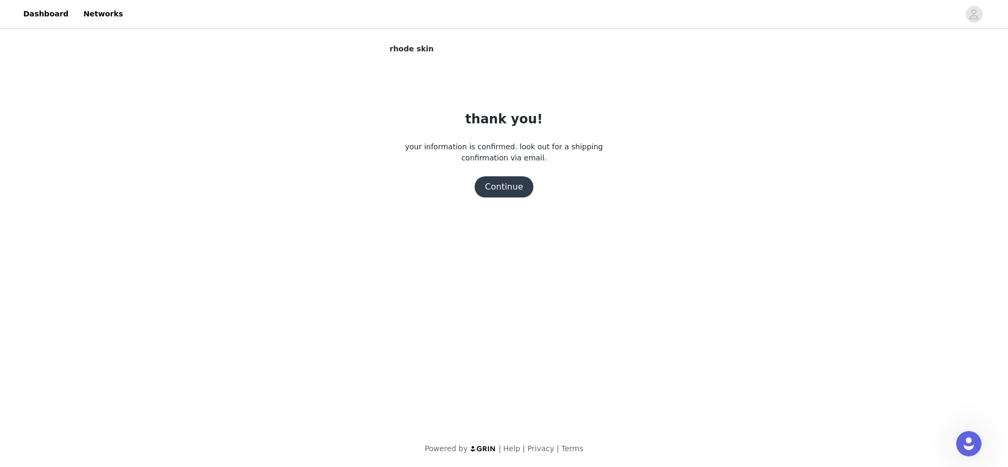 This screenshot has width=1008, height=467. I want to click on div: avatar, so click(974, 14).